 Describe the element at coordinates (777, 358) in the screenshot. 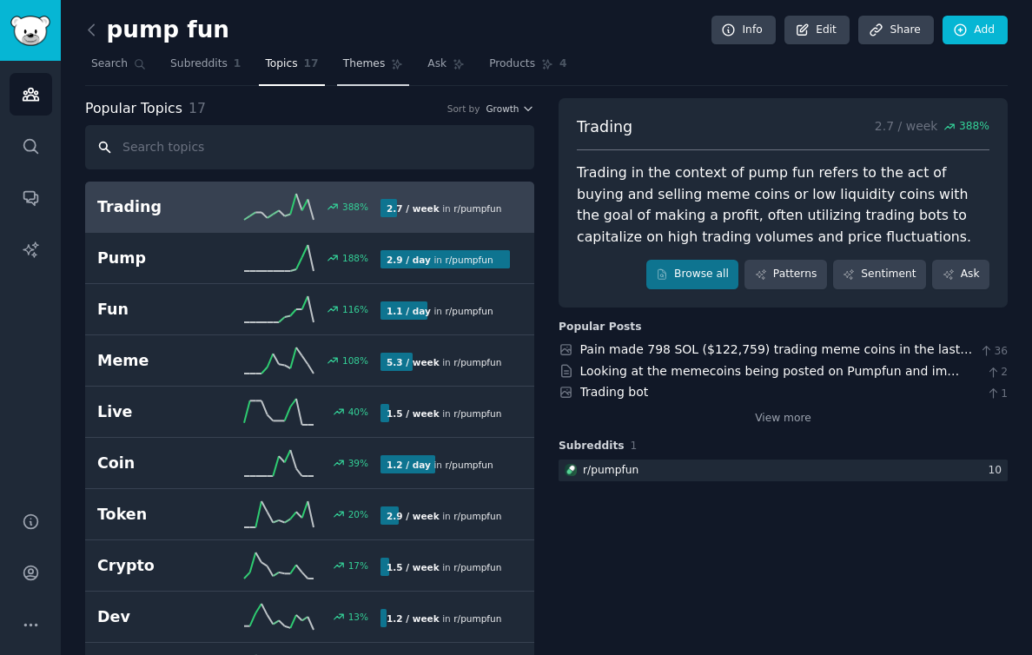

I see `a: Pain made 798 SOL ($122,759) trading meme coins in the last 24 hours.` at that location.